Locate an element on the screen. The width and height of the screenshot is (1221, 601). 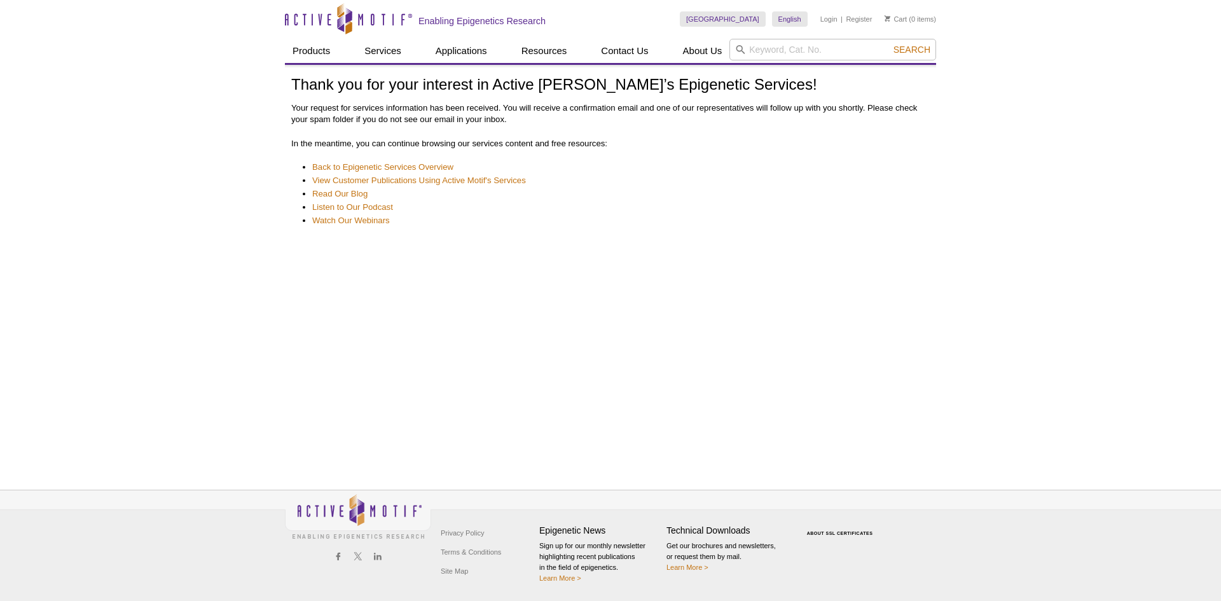
a: Register is located at coordinates (859, 19).